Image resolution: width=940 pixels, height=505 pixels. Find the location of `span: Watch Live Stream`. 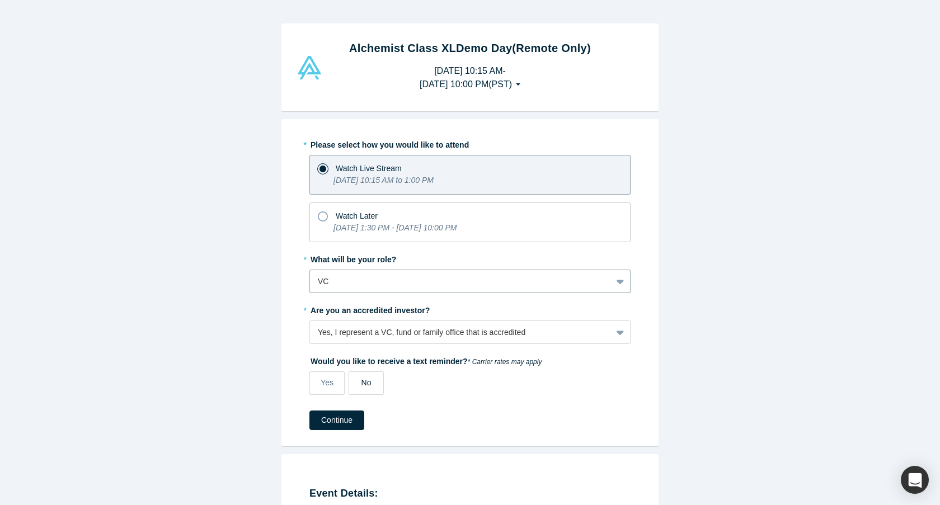

span: Watch Live Stream is located at coordinates (369, 168).